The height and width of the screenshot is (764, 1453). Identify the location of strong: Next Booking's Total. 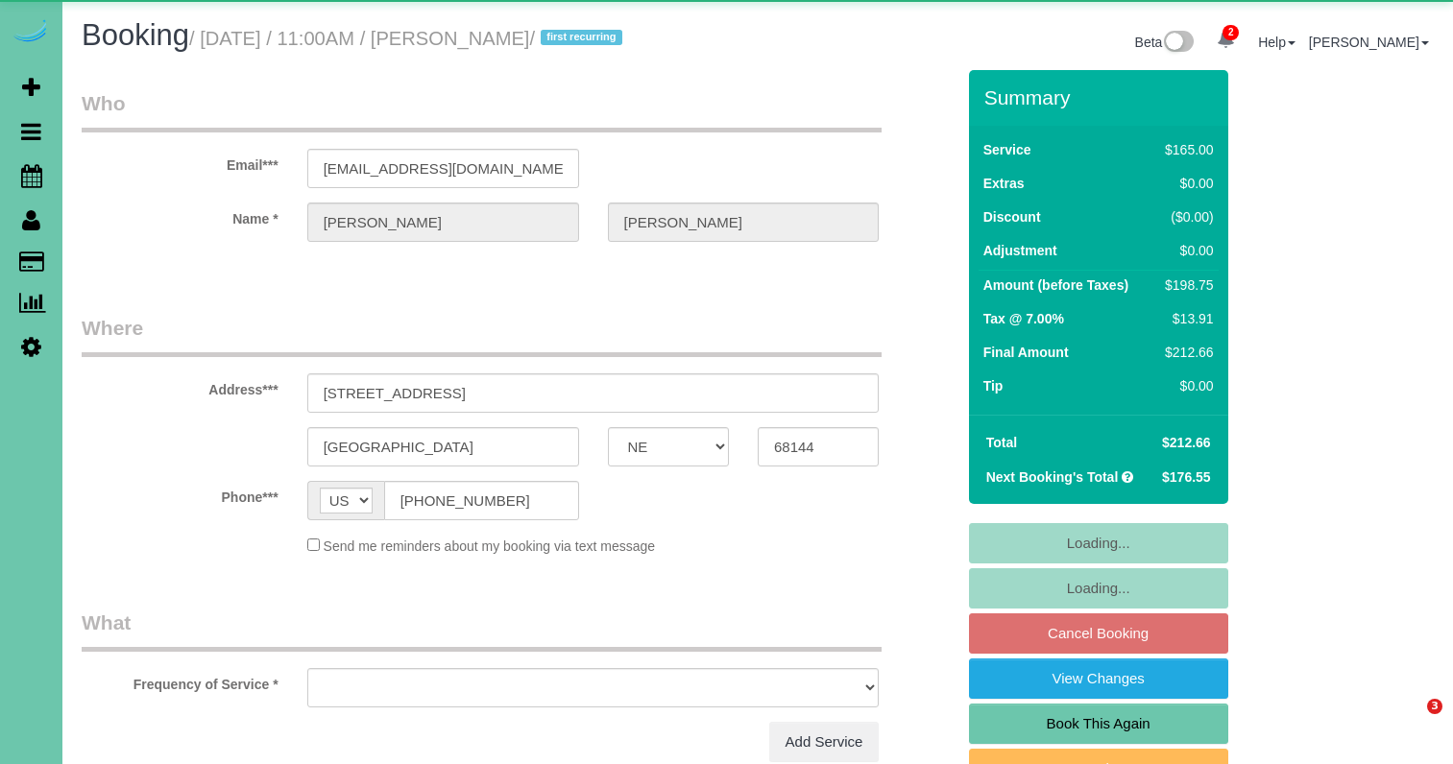
(1052, 477).